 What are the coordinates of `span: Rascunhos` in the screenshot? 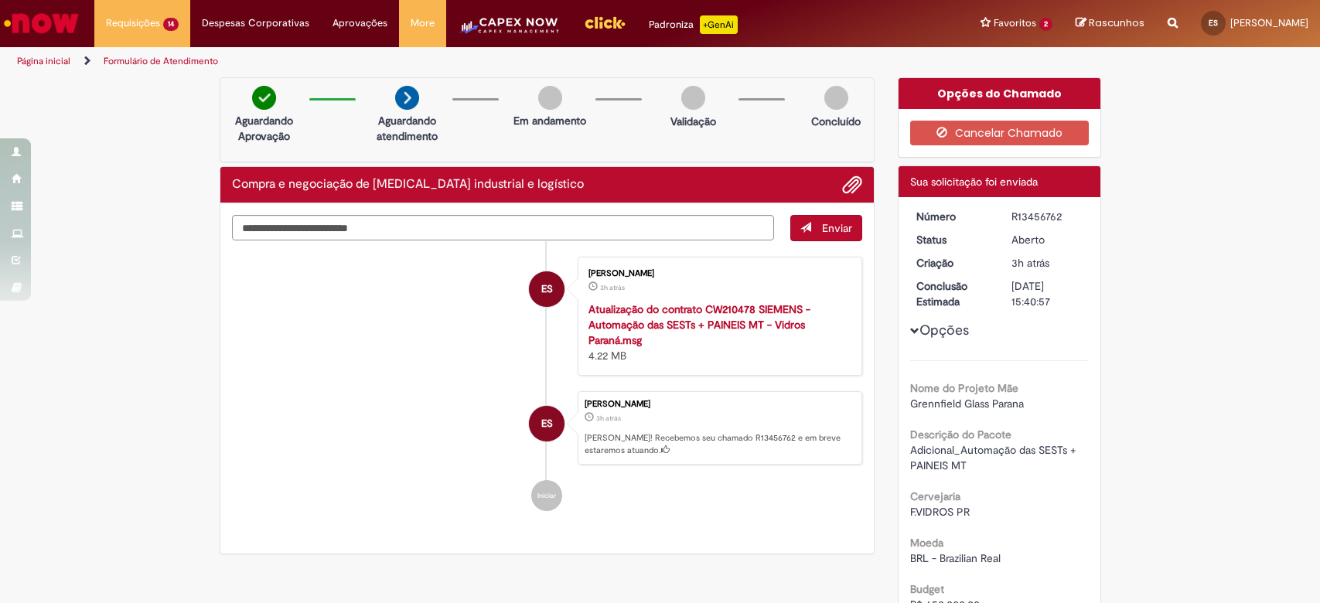 It's located at (1116, 22).